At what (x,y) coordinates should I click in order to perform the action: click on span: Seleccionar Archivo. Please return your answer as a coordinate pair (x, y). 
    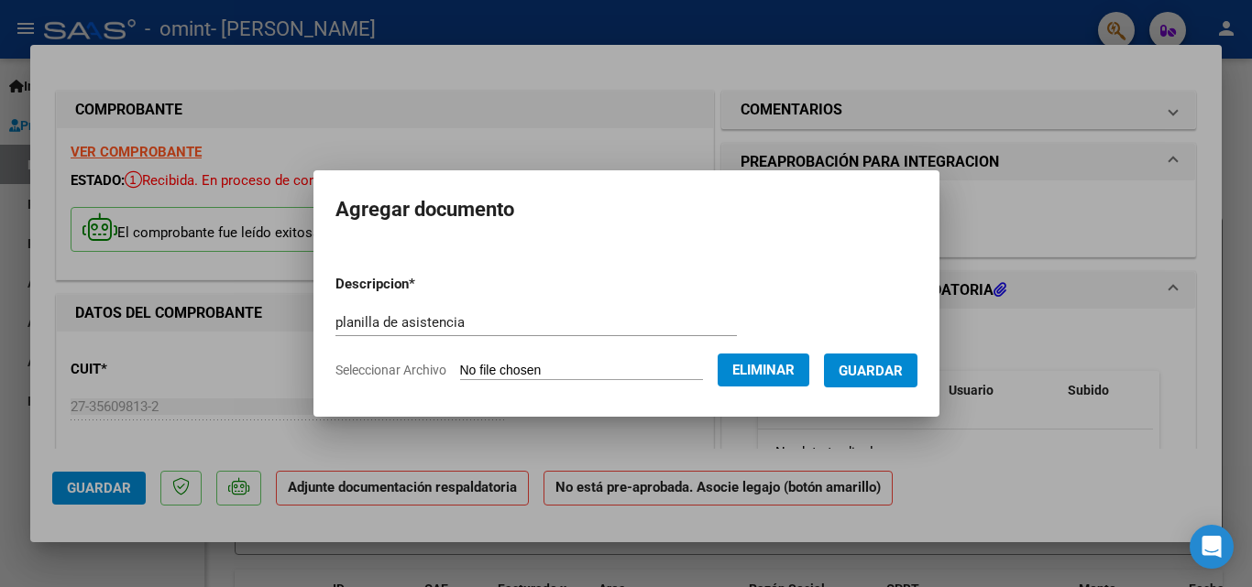
    Looking at the image, I should click on (390, 370).